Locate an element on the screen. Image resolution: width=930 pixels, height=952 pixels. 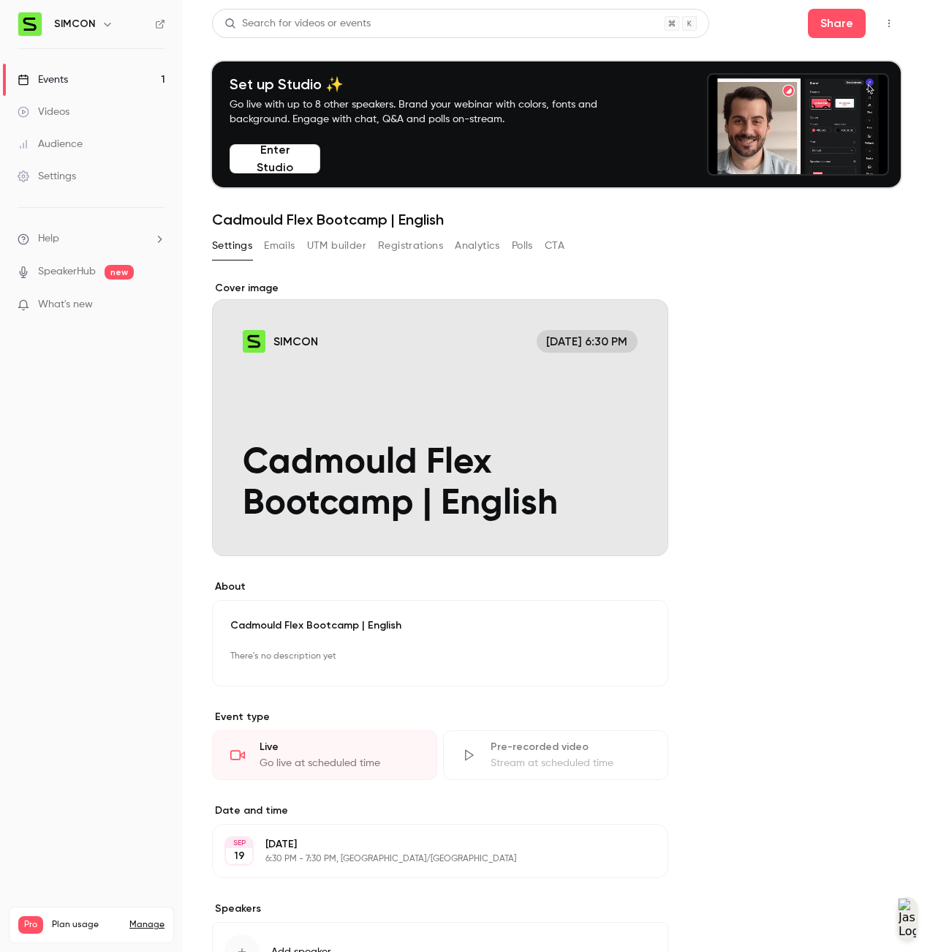
p: Cadmould Flex Bootcamp | English is located at coordinates (440, 625).